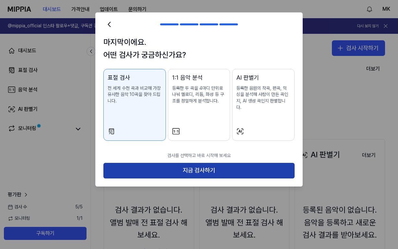 Image resolution: width=398 pixels, height=249 pixels. What do you see at coordinates (263, 78) in the screenshot?
I see `div: AI 판별기` at bounding box center [263, 78].